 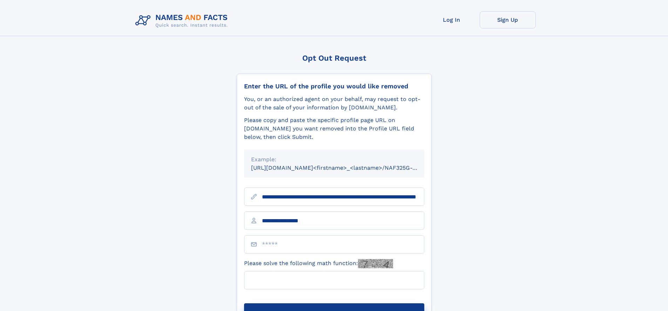 I want to click on div: Enter the URL of the profile you would like removed, so click(x=334, y=86).